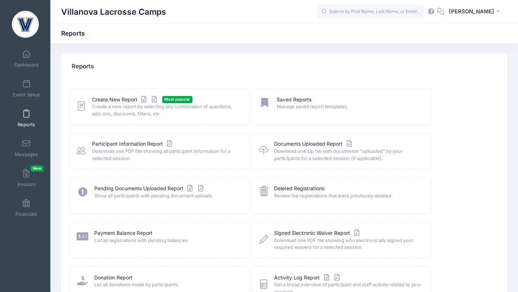 This screenshot has height=292, width=518. I want to click on span: Download one PDF file showing who electronically signed your required waivers for a selected sess..., so click(348, 244).